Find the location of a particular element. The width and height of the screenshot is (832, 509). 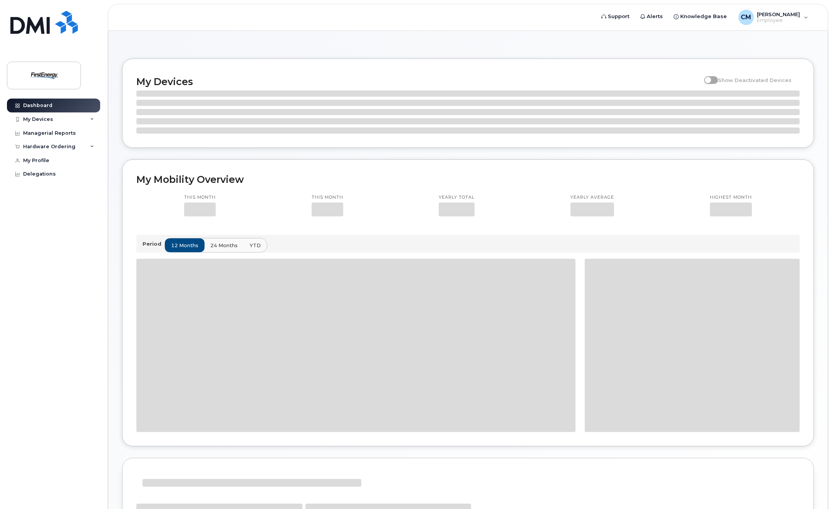

h2: My Mobility Overview is located at coordinates (468, 180).